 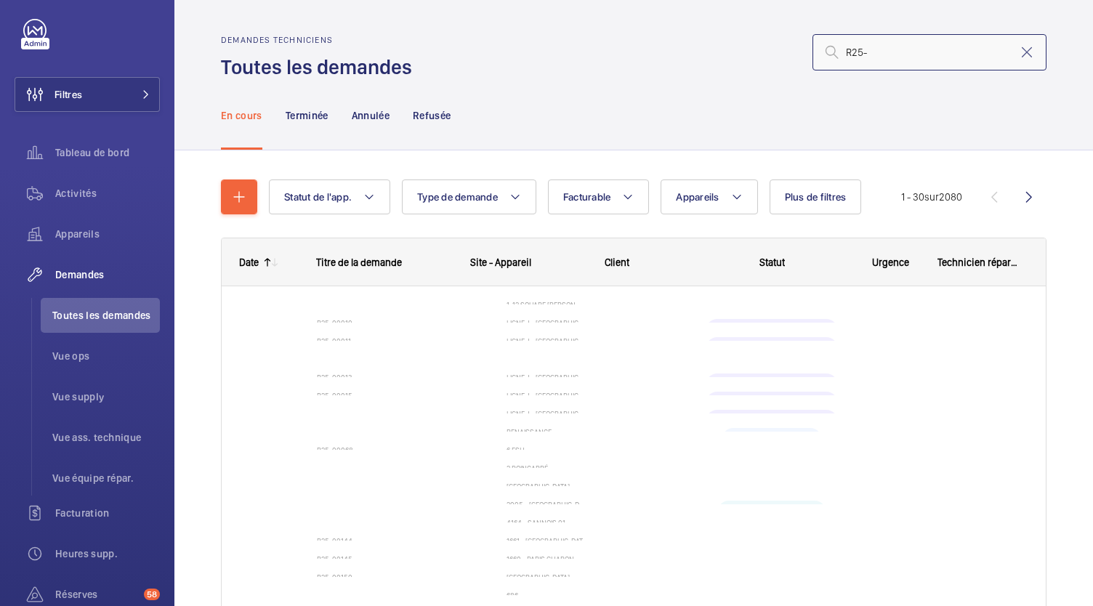 What do you see at coordinates (384, 559) in the screenshot?
I see `h2: R25-00145` at bounding box center [384, 559].